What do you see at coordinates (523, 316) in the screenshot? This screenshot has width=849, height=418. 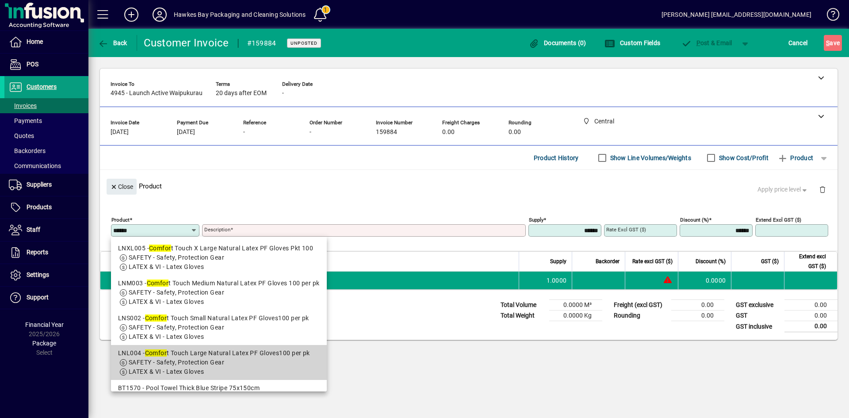 I see `td: Total Weight` at bounding box center [523, 316].